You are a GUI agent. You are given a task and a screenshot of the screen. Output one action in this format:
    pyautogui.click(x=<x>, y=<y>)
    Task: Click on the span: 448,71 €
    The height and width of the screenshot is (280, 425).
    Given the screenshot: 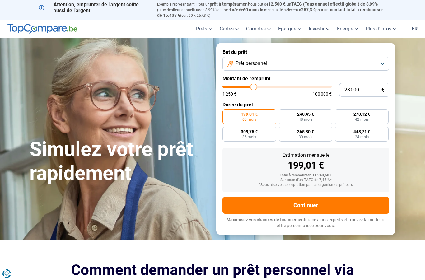 What is the action you would take?
    pyautogui.click(x=362, y=132)
    